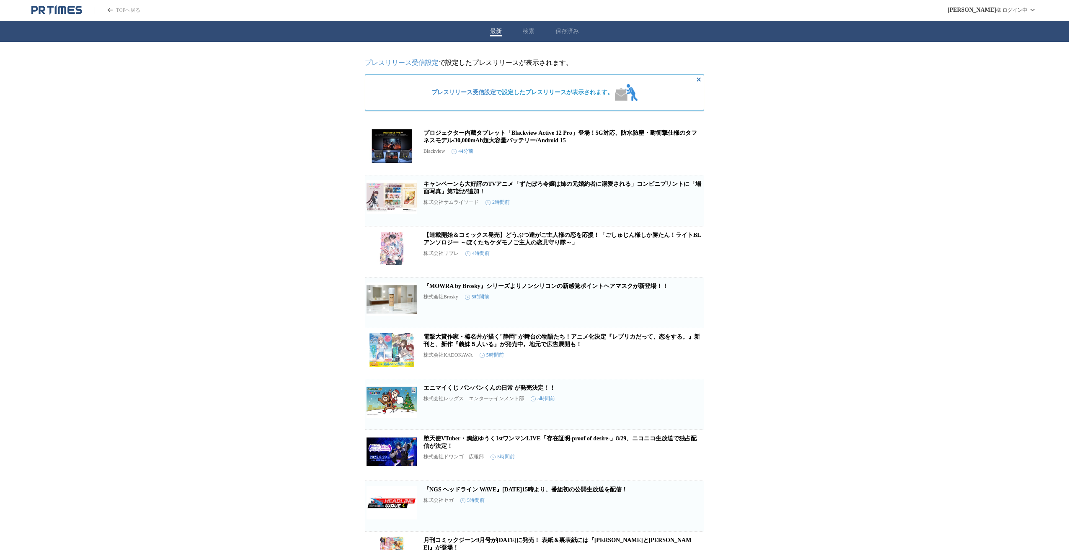  I want to click on img: キャンペーンも大好評のTVアニメ「ずたぼろ令嬢は姉の元婚約者に溺愛される」コンビニプリントに「場面写真」第7話が追加！, so click(392, 197).